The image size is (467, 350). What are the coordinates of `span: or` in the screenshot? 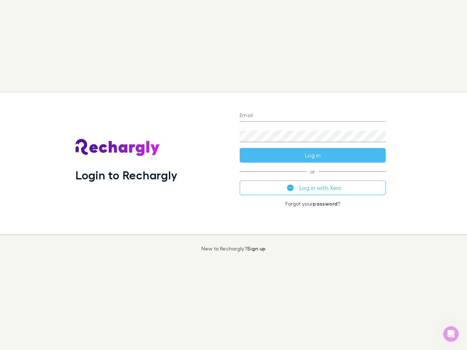 It's located at (313, 171).